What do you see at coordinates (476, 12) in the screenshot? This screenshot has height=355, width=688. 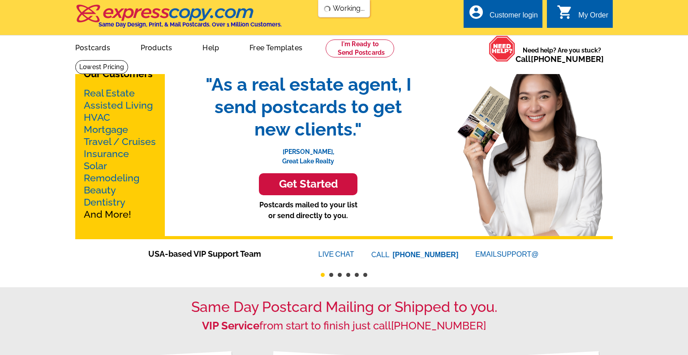 I see `i: account_circle` at bounding box center [476, 12].